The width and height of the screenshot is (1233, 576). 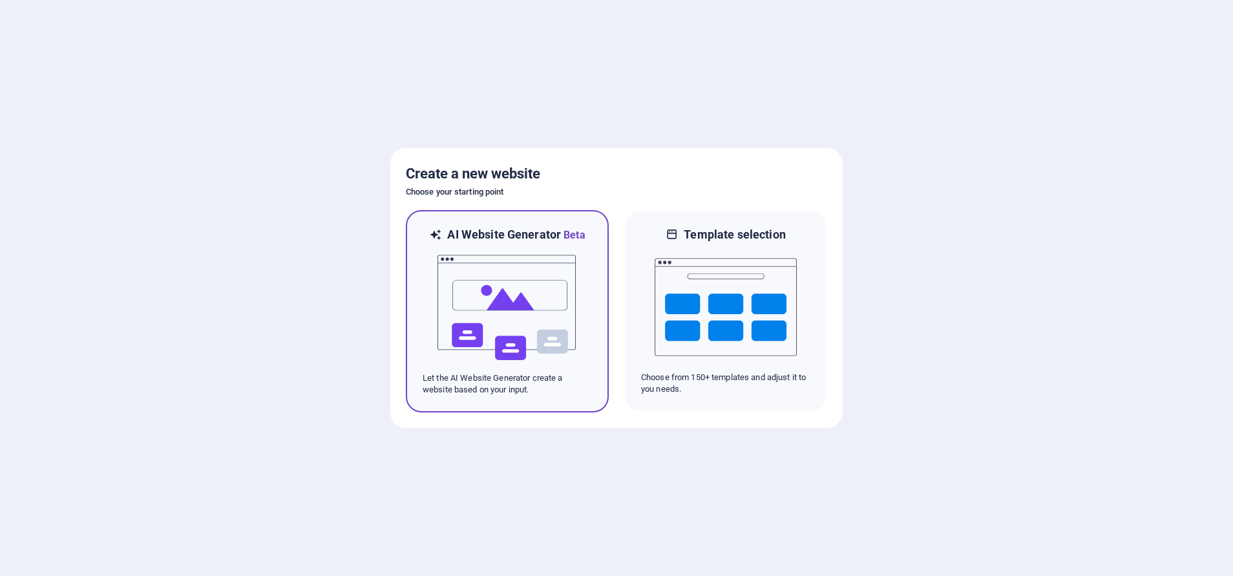 I want to click on p: Choose from 150+ templates and adjust it to you needs., so click(x=726, y=383).